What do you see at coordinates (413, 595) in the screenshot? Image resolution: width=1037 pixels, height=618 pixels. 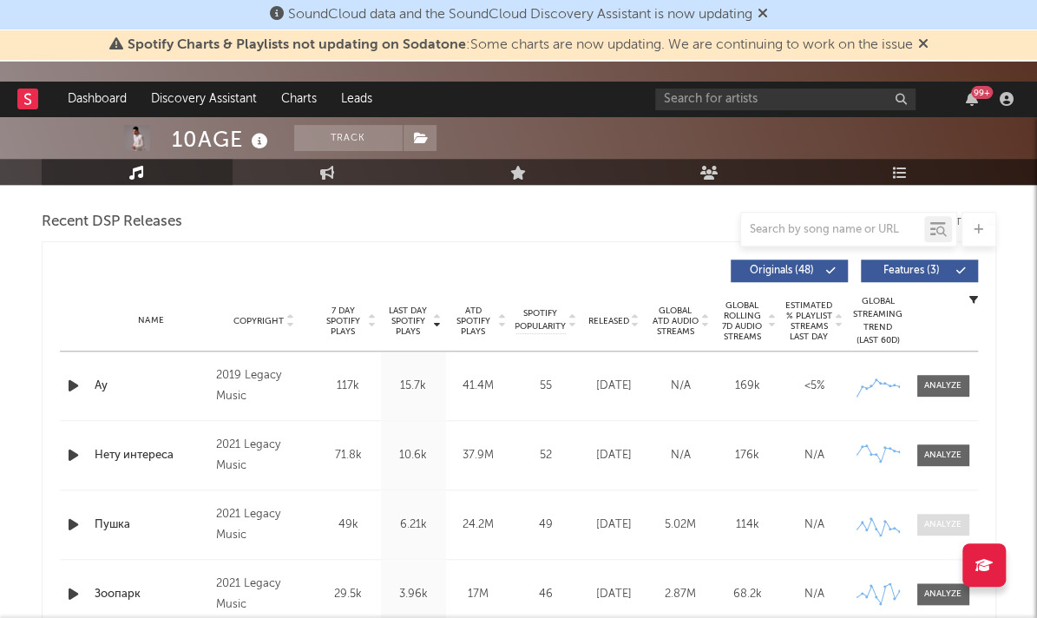 I see `div: 3.96k` at bounding box center [413, 595].